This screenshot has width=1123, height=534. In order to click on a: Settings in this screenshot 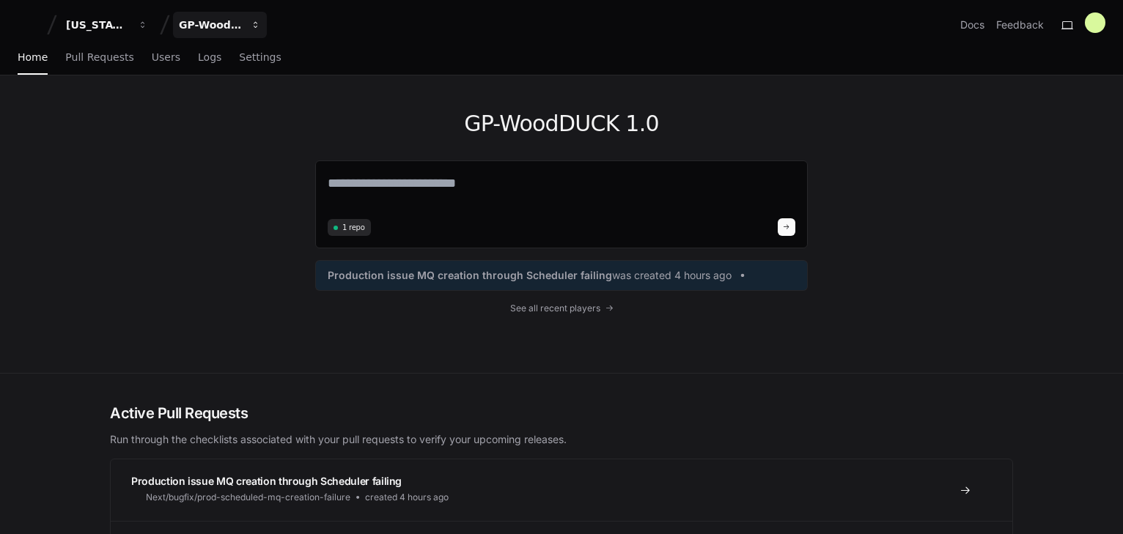, I will do `click(260, 58)`.